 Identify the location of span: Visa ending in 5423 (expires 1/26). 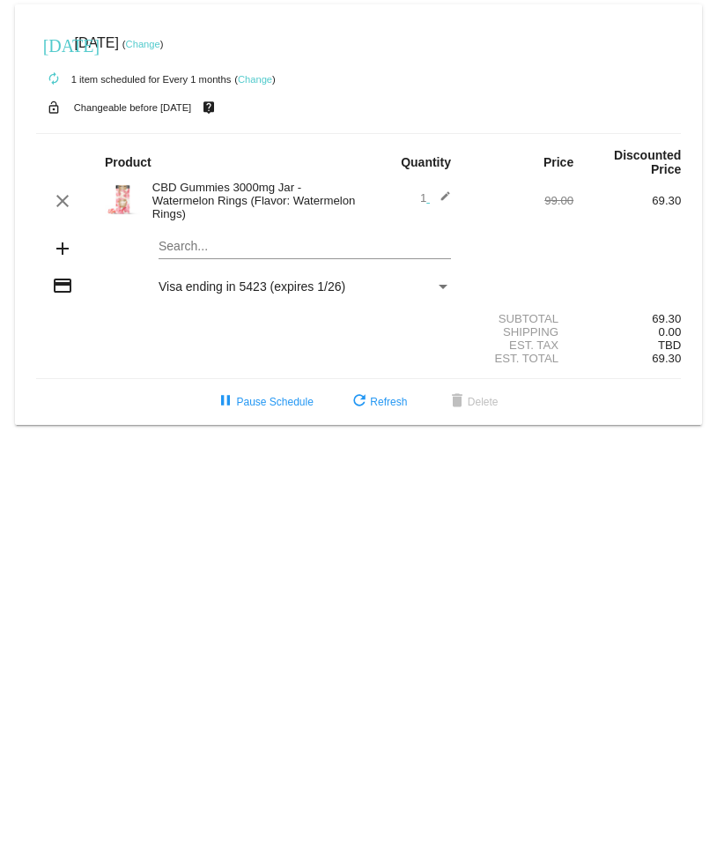
(252, 286).